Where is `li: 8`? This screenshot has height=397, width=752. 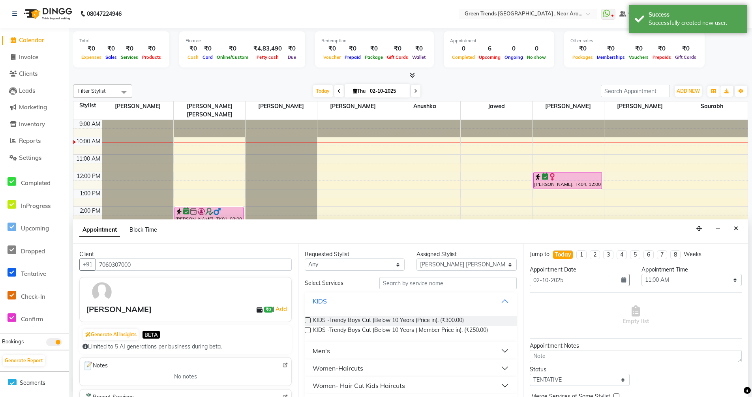 li: 8 is located at coordinates (675, 255).